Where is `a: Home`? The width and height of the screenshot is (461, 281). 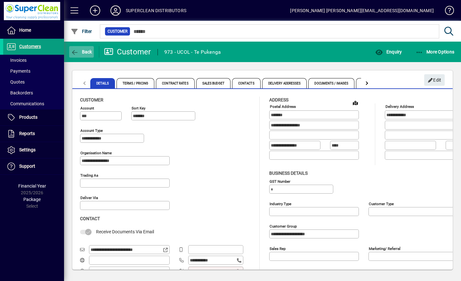 a: Home is located at coordinates (34, 30).